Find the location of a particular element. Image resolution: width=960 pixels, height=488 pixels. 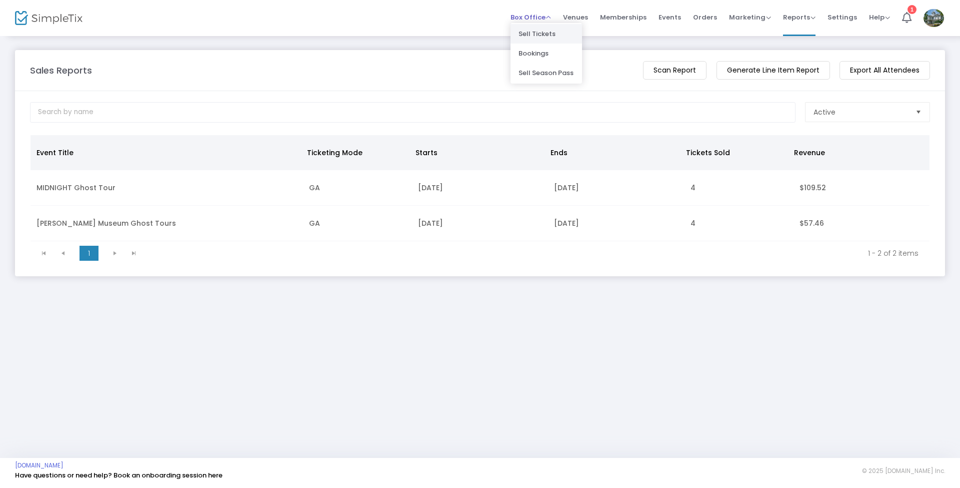

m-button: Scan Report is located at coordinates (675, 70).